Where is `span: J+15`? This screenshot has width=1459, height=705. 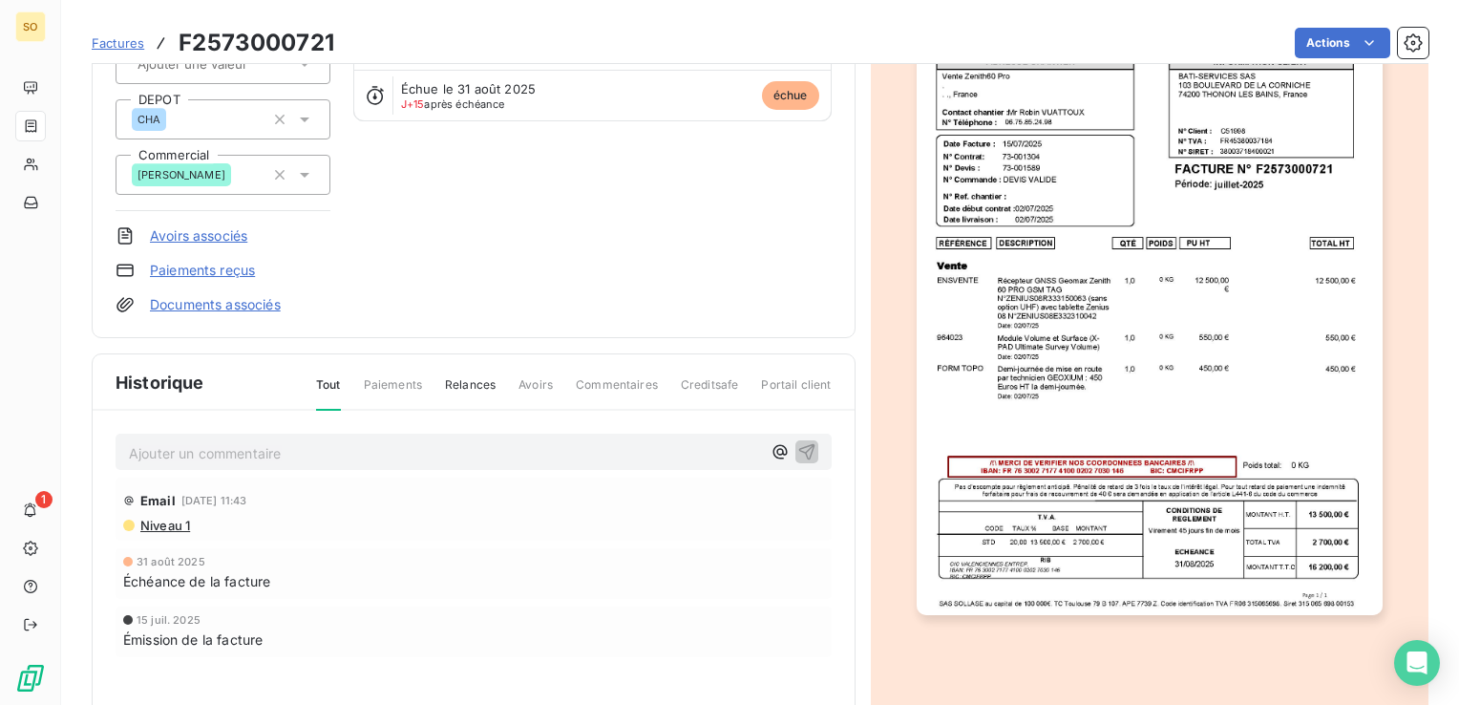 span: J+15 is located at coordinates (413, 104).